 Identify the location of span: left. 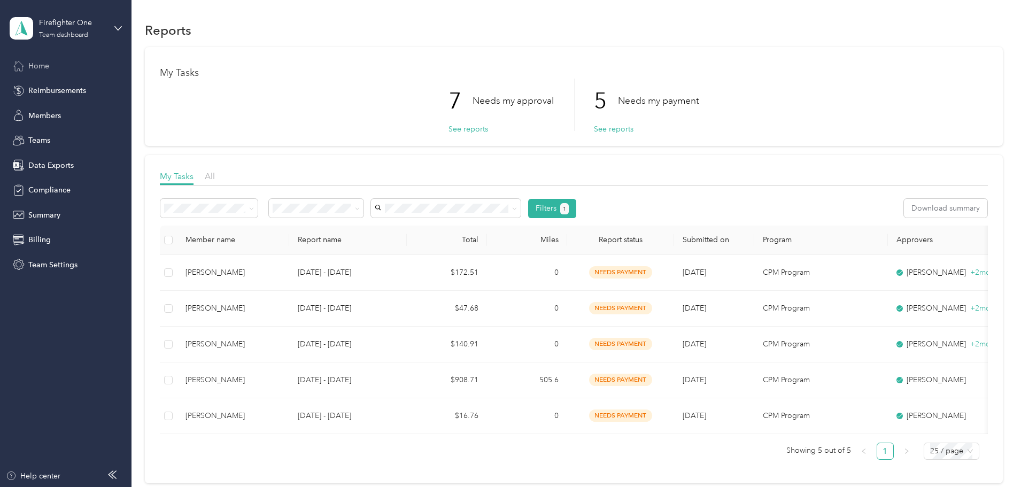
(864, 451).